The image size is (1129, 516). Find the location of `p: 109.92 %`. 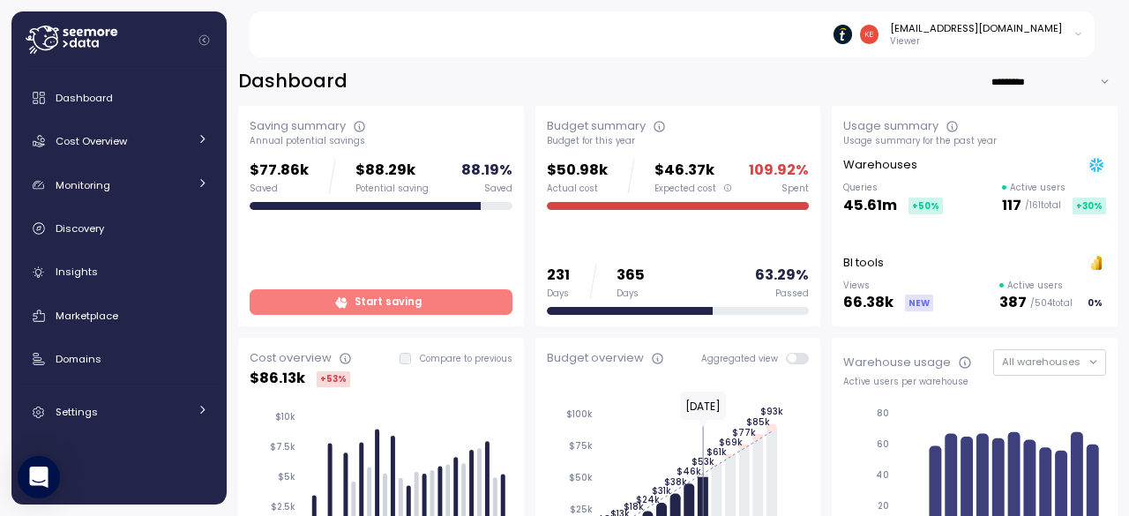

p: 109.92 % is located at coordinates (779, 170).